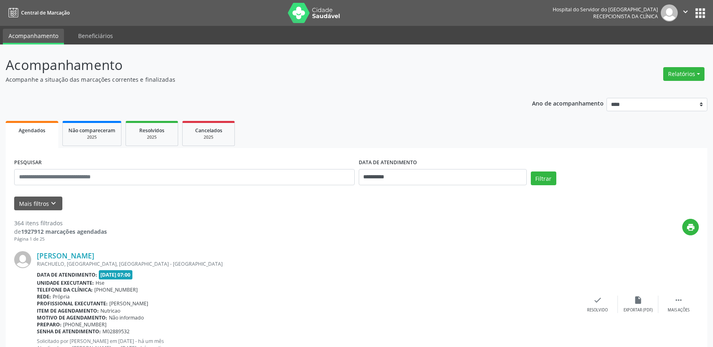  Describe the element at coordinates (60, 239) in the screenshot. I see `div: Página 1 de 25` at that location.